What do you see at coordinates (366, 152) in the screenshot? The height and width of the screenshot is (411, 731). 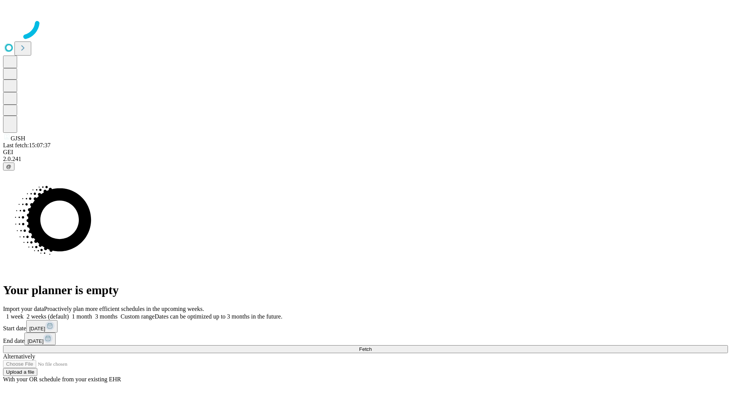 I see `div: GEI` at bounding box center [366, 152].